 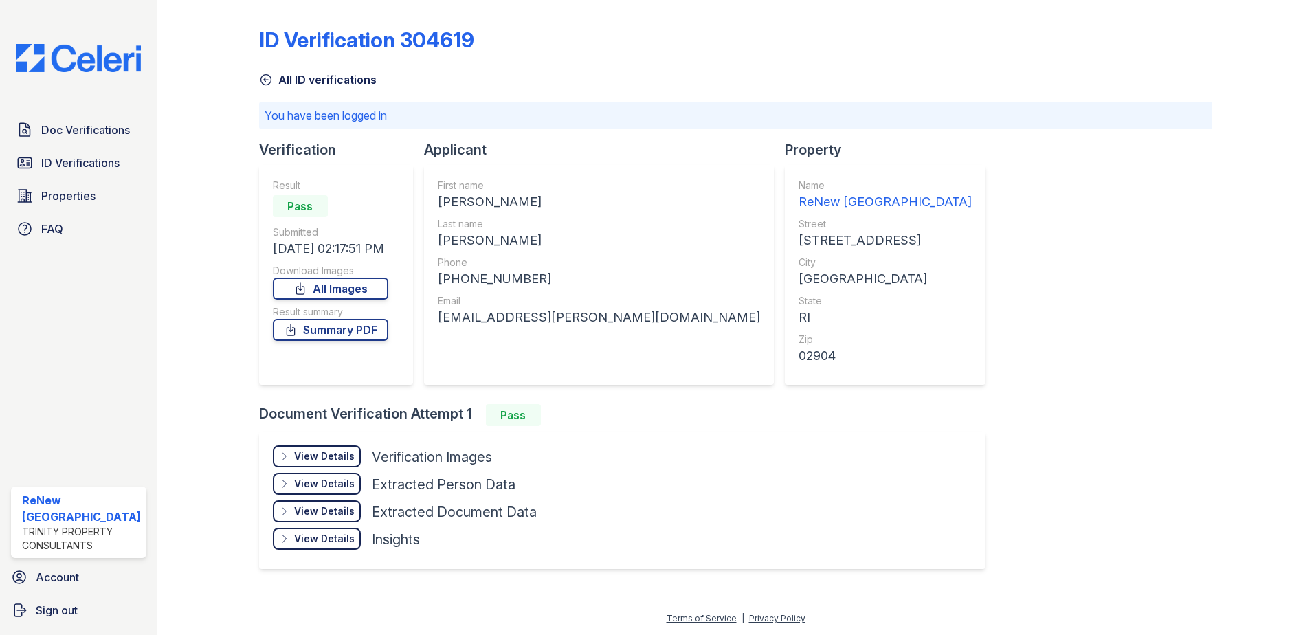 I want to click on div: Document Verification Attempt 1, so click(x=627, y=415).